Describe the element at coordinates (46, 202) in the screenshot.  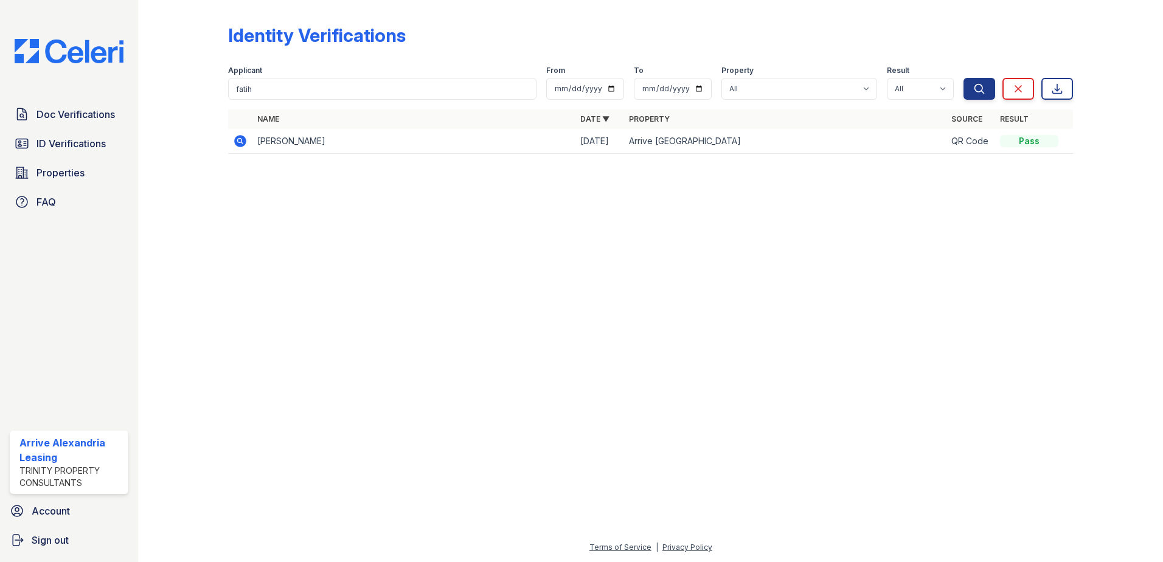
I see `span: FAQ` at that location.